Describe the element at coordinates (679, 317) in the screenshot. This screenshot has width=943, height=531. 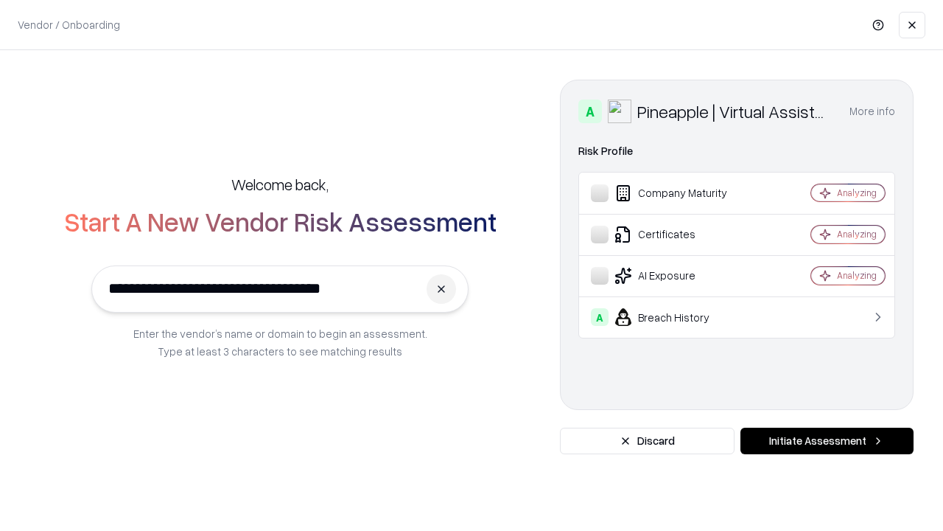
I see `div: Breach History` at that location.